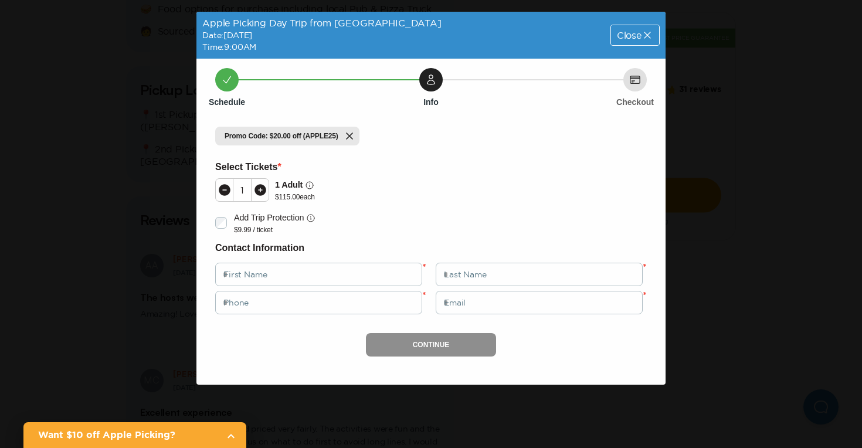 The image size is (862, 448). Describe the element at coordinates (431, 167) in the screenshot. I see `h6: Select Tickets` at that location.